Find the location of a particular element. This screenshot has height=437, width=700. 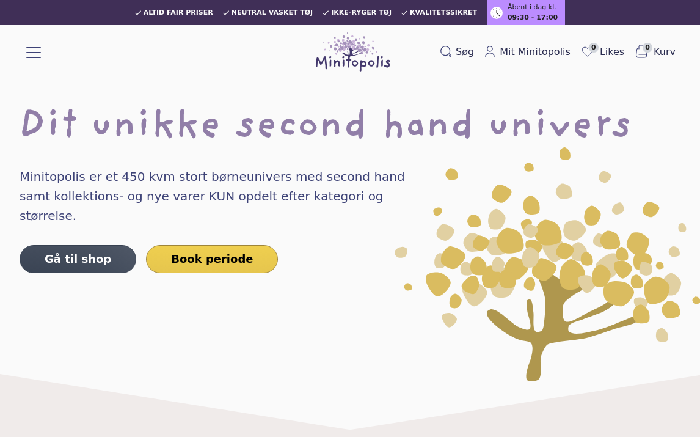

span: Kvalitetssikret is located at coordinates (443, 13).